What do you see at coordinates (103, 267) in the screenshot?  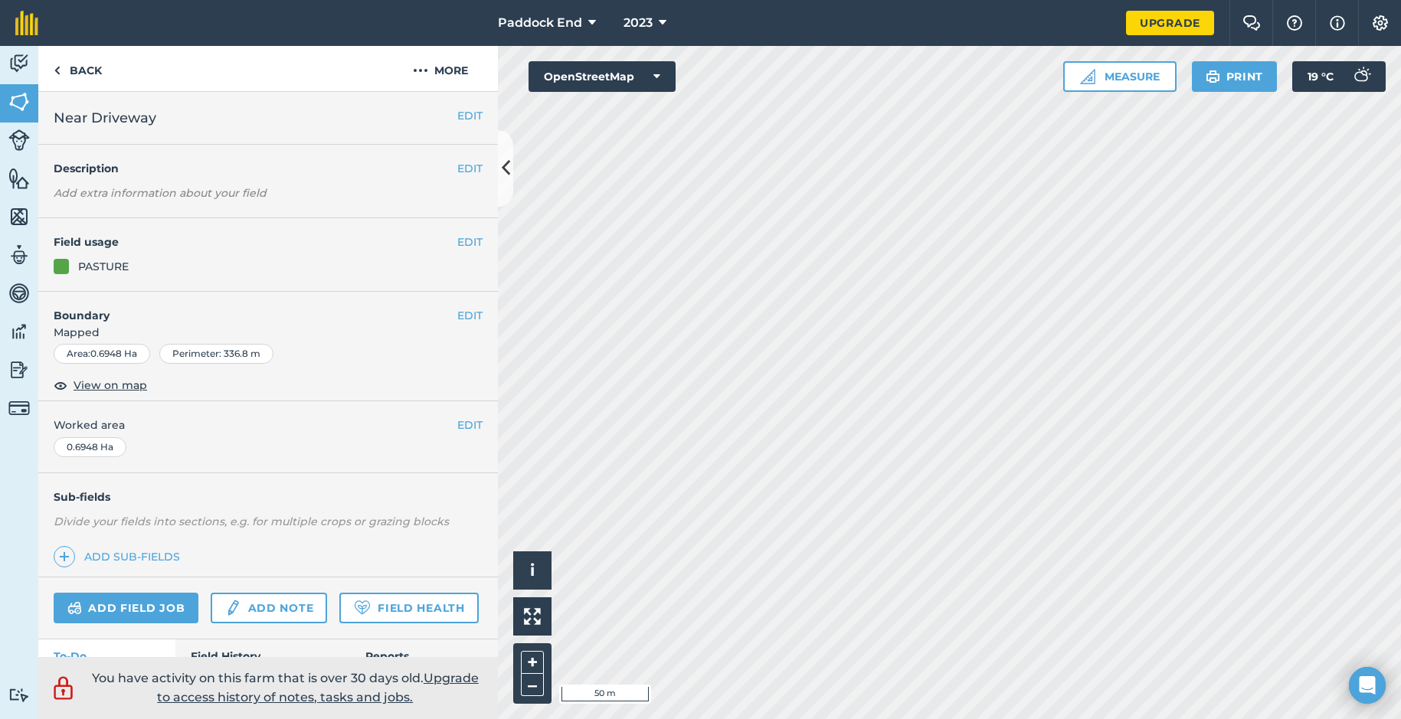 I see `div: PASTURE` at bounding box center [103, 267].